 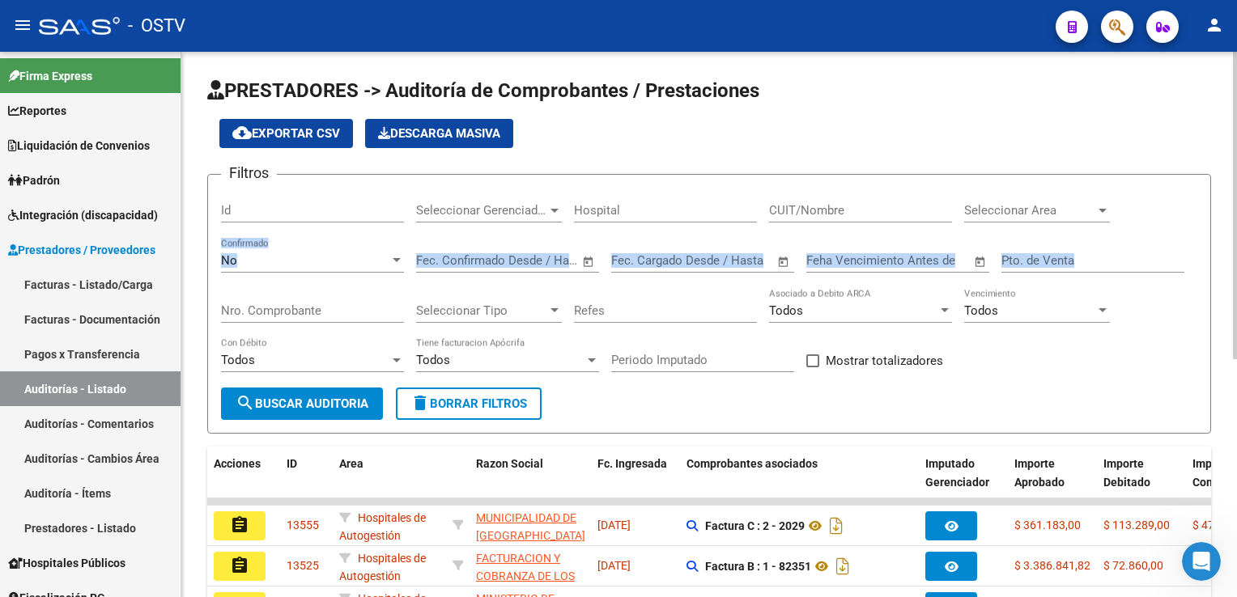 I want to click on span: $ 72.860,00, so click(x=1133, y=566).